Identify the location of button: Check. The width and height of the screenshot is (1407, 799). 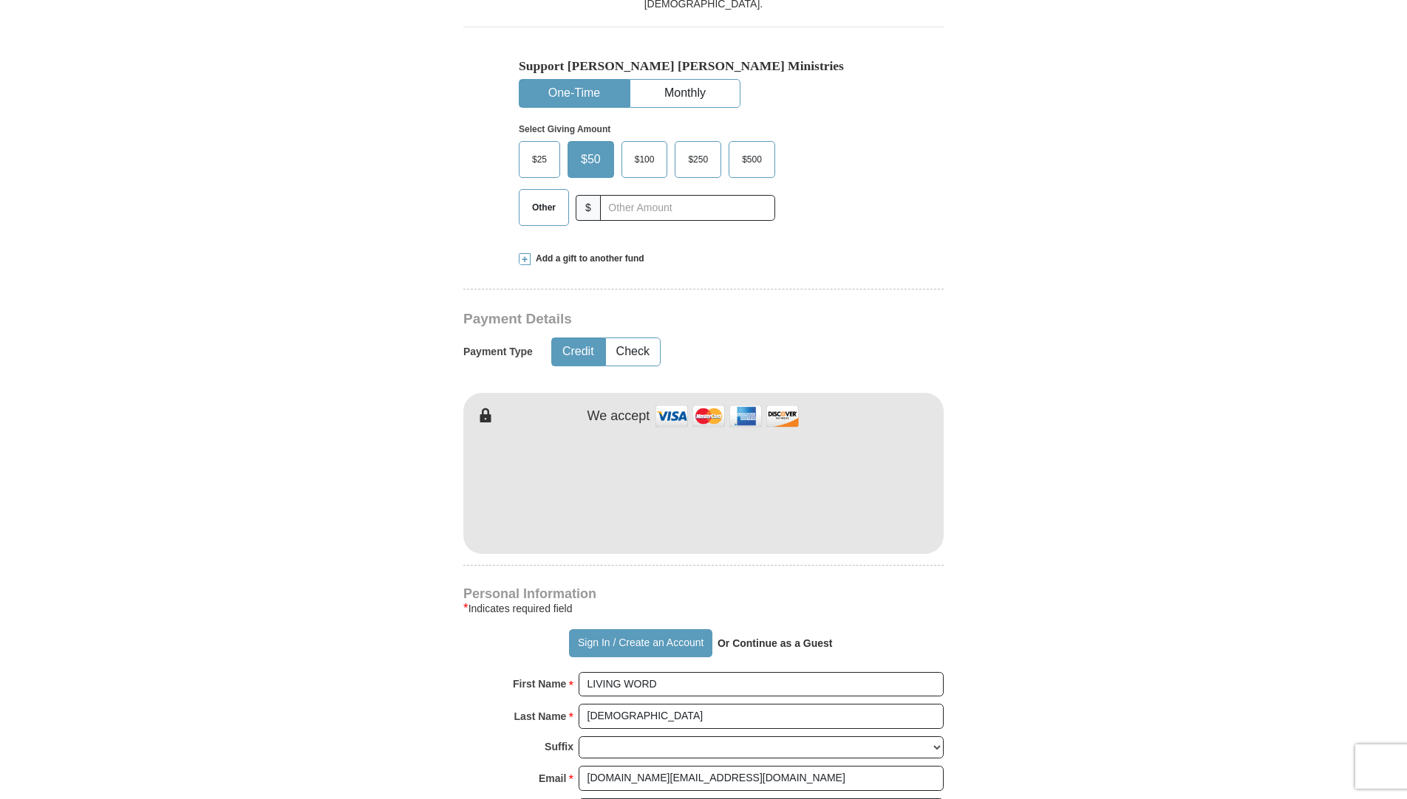
(632, 352).